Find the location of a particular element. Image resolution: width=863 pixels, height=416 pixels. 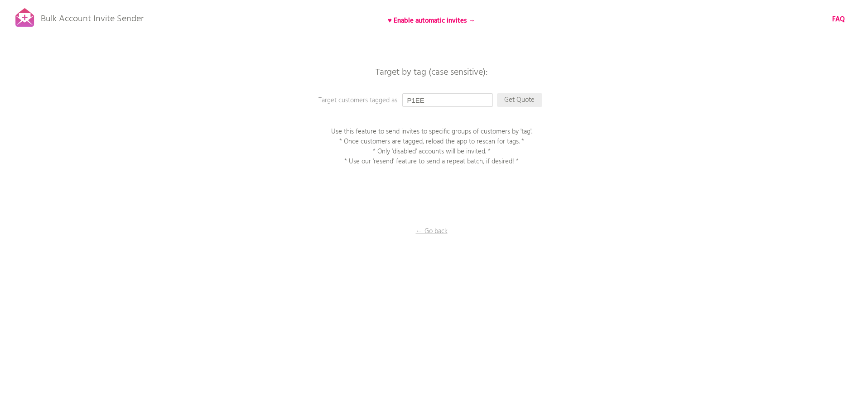

p: Target by tag (case sensitive): is located at coordinates (432, 72).